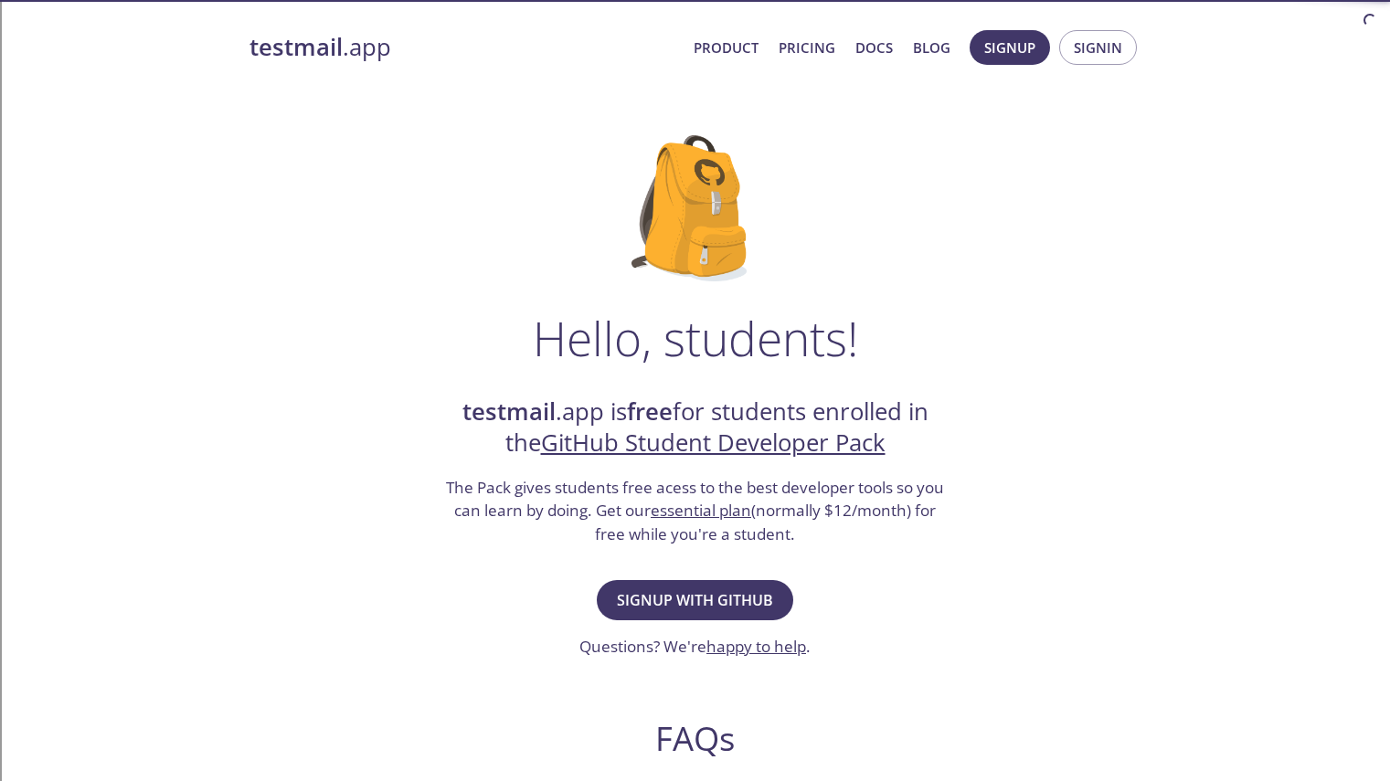 The width and height of the screenshot is (1390, 781). What do you see at coordinates (874, 48) in the screenshot?
I see `a: Docs` at bounding box center [874, 48].